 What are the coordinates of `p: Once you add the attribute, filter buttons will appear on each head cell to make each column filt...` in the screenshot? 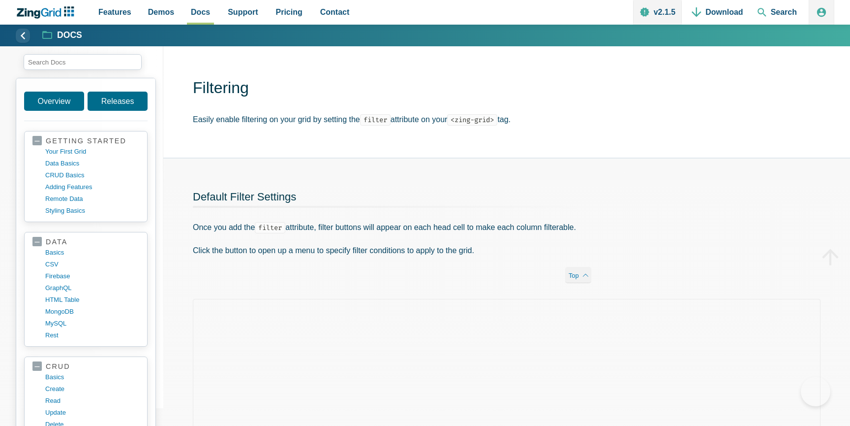 It's located at (392, 227).